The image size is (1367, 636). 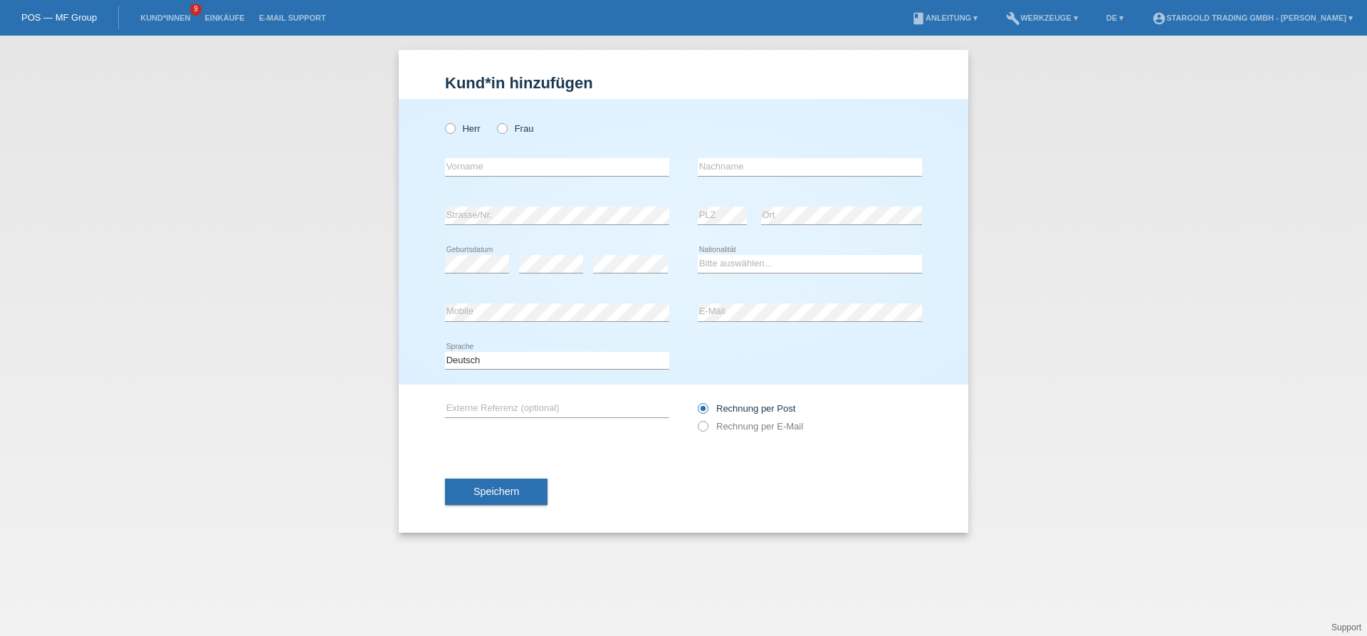 What do you see at coordinates (1013, 19) in the screenshot?
I see `i: build` at bounding box center [1013, 19].